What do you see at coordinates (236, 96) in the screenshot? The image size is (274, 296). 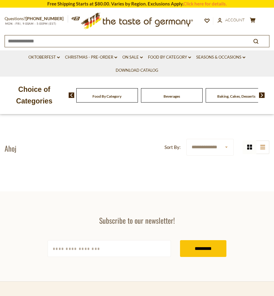 I see `span: Baking, Cakes, Desserts` at bounding box center [236, 96].